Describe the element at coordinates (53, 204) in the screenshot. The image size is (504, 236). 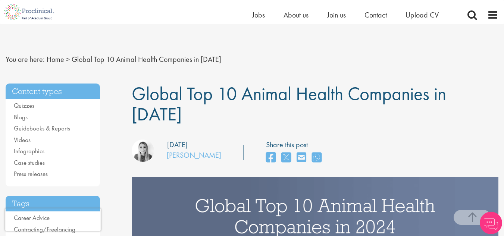
I see `h3: Tags` at that location.